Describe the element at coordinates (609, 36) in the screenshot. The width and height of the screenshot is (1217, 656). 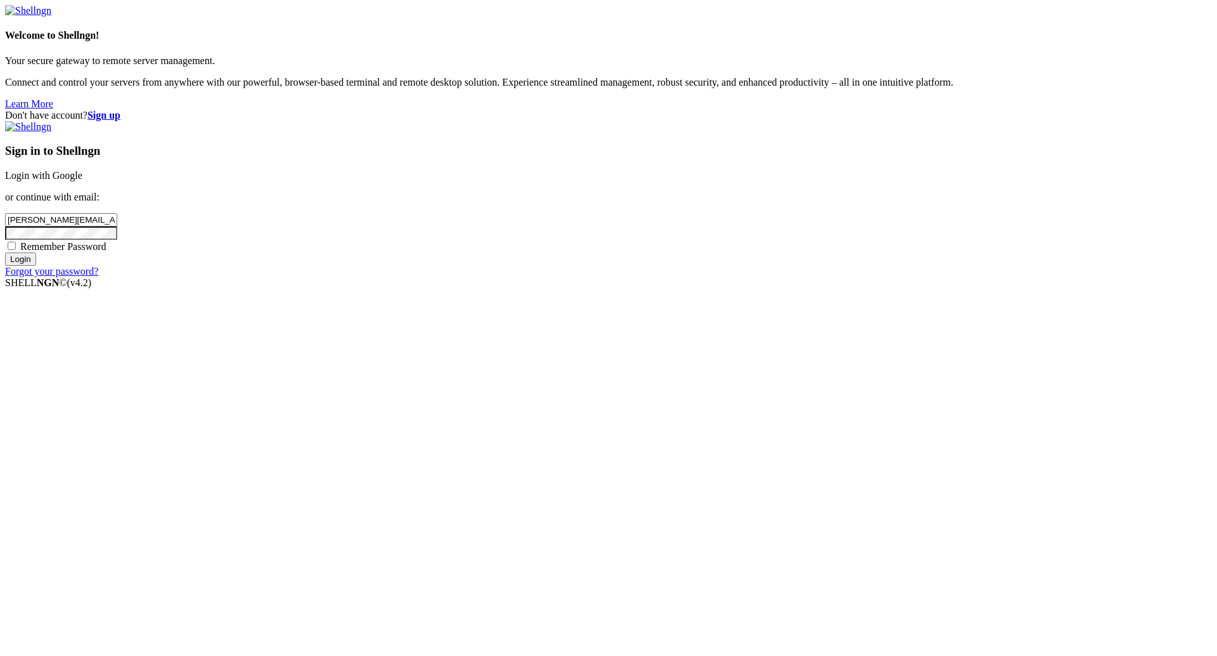
I see `h4: Welcome to Shellngn!` at that location.